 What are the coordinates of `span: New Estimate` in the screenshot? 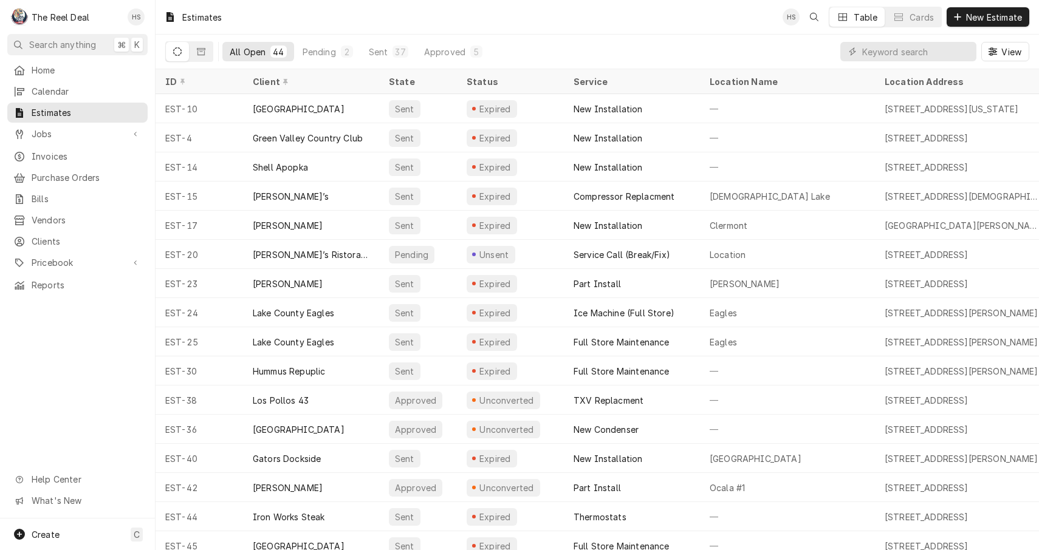 It's located at (994, 17).